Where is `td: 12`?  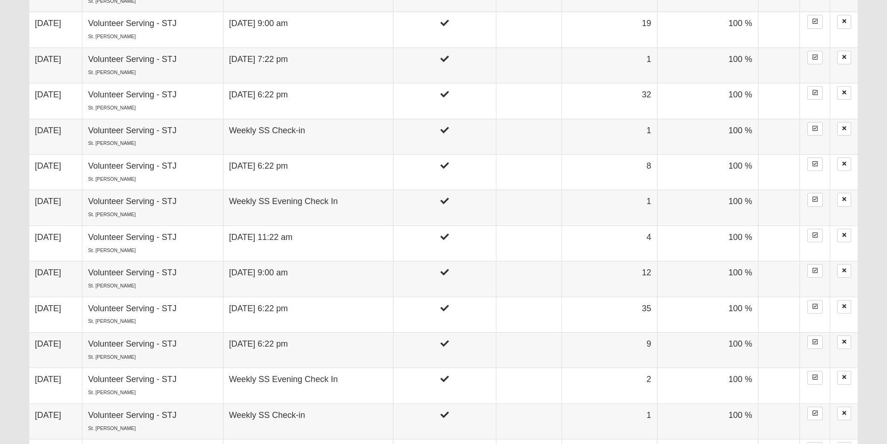 td: 12 is located at coordinates (609, 279).